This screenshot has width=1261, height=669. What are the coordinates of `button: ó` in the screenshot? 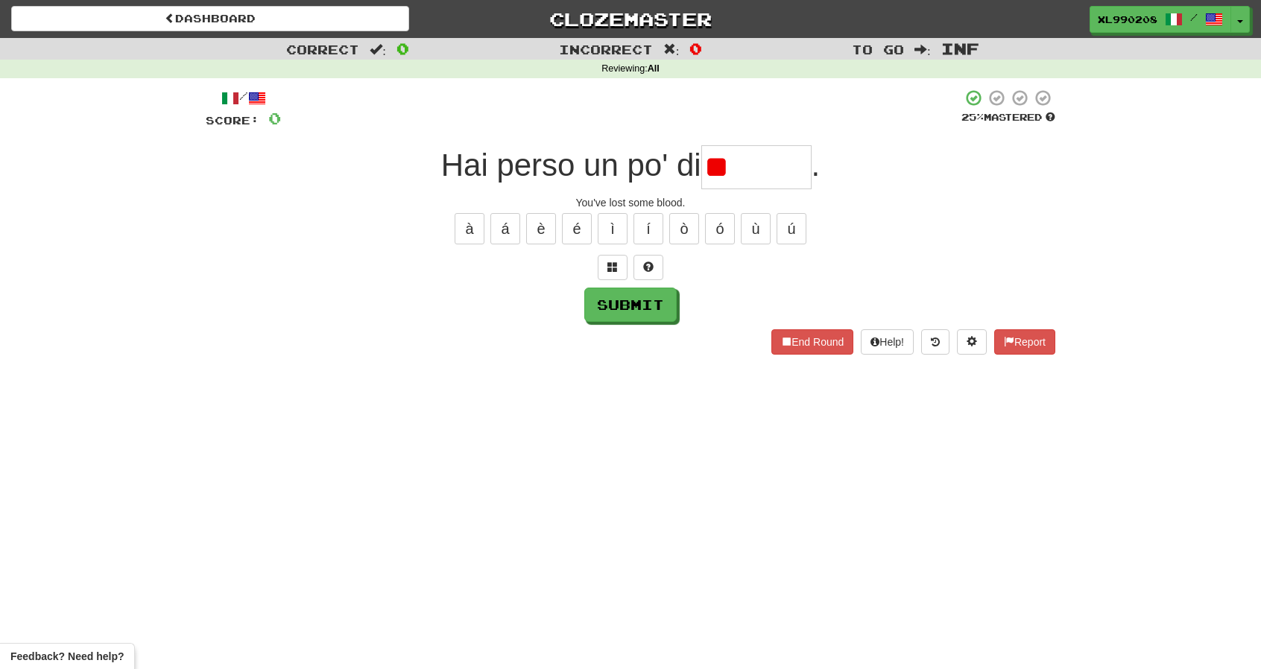 It's located at (720, 229).